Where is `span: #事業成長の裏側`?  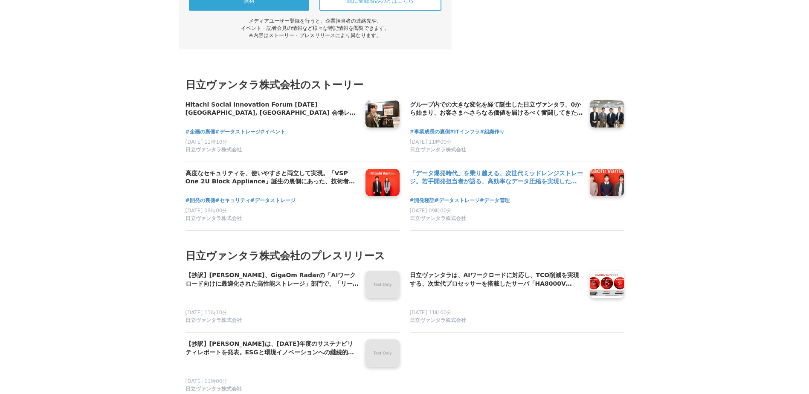 span: #事業成長の裏側 is located at coordinates (430, 132).